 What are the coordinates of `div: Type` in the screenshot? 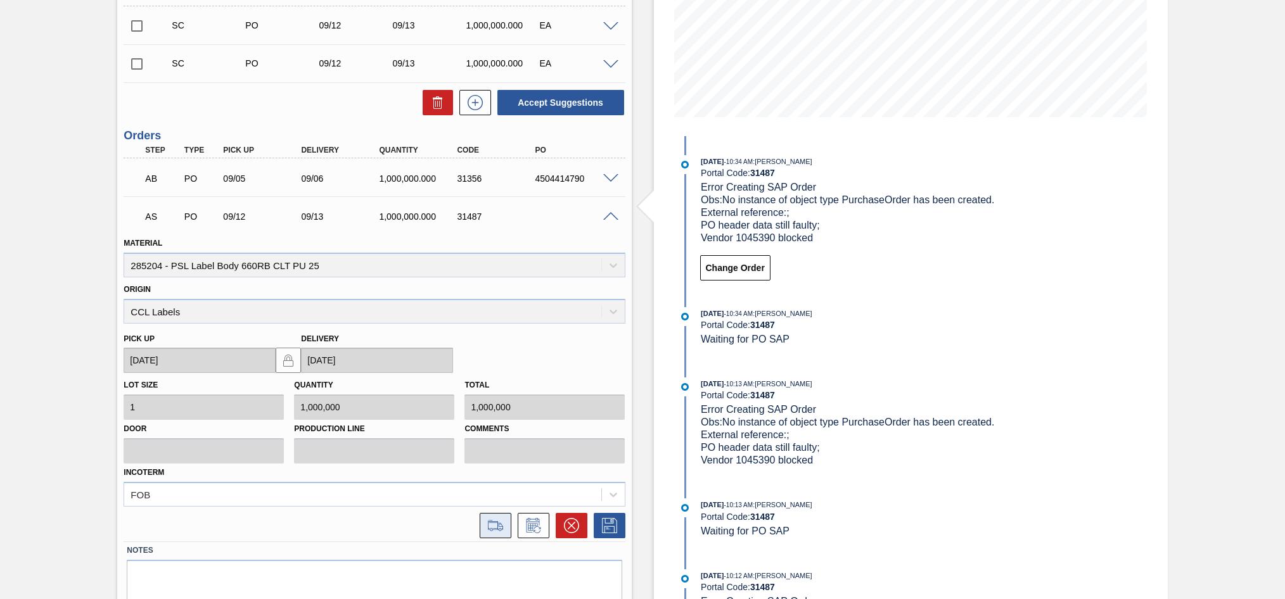 It's located at (201, 150).